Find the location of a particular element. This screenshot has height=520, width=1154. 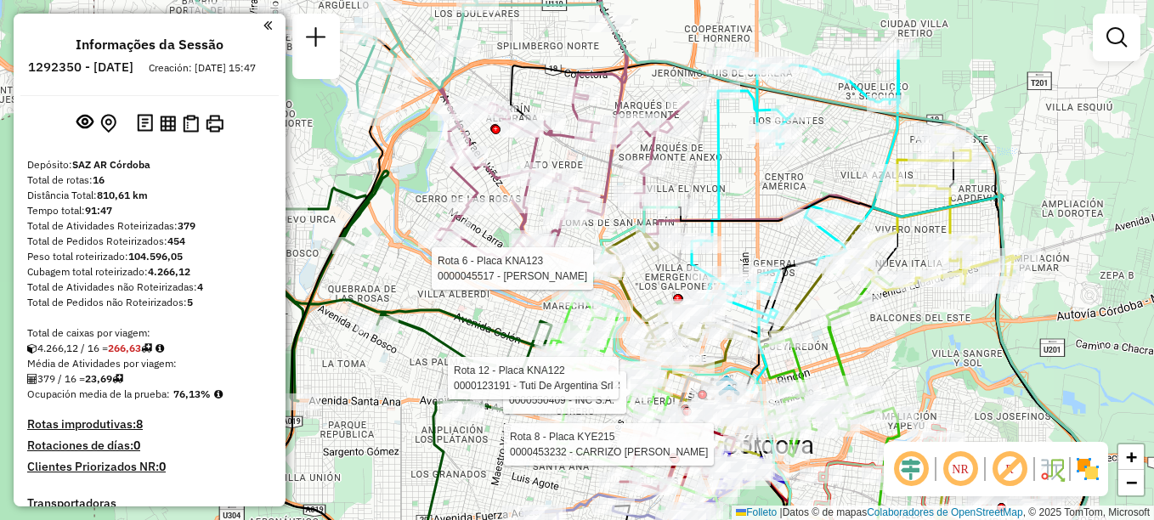

strong: 91:47 is located at coordinates (99, 210).